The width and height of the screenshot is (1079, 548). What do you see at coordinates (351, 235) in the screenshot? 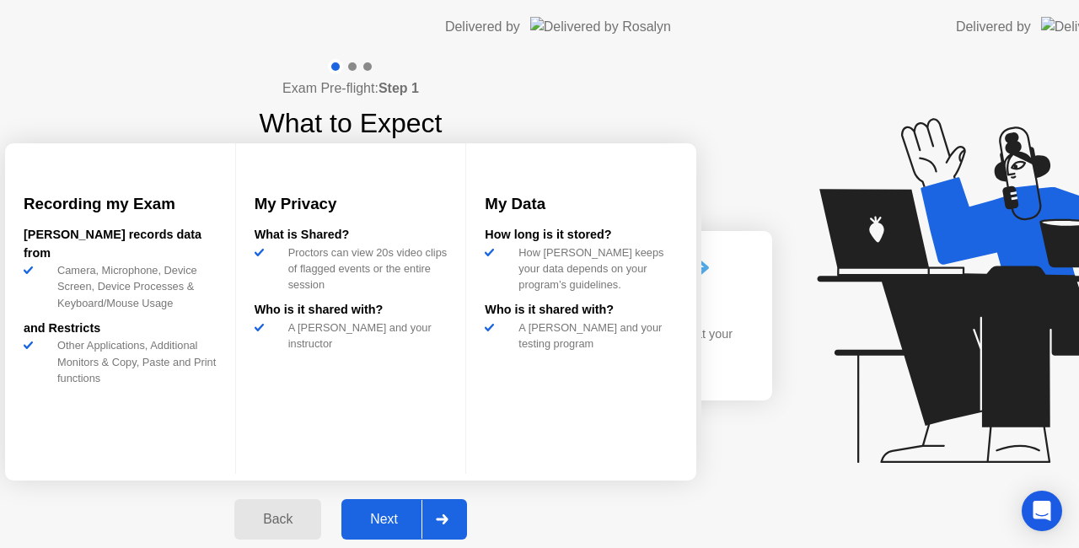
I see `div: What is Shared?` at bounding box center [351, 235].